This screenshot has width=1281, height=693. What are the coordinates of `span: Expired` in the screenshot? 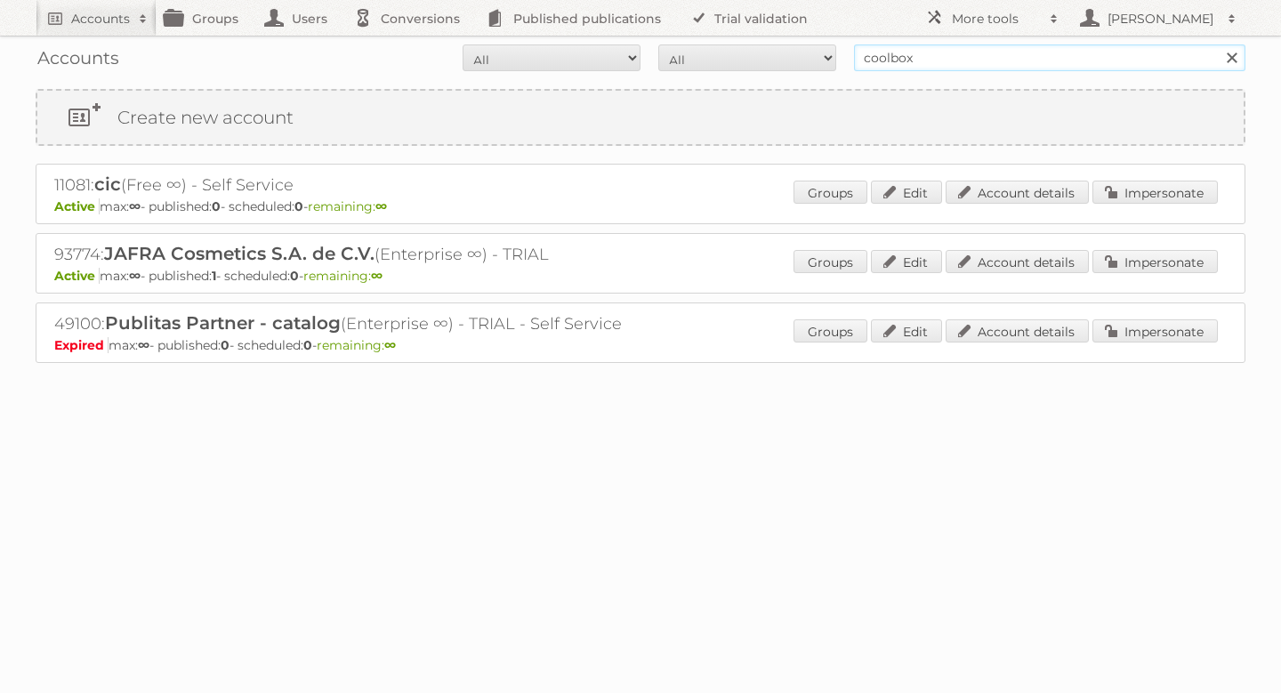 It's located at (81, 345).